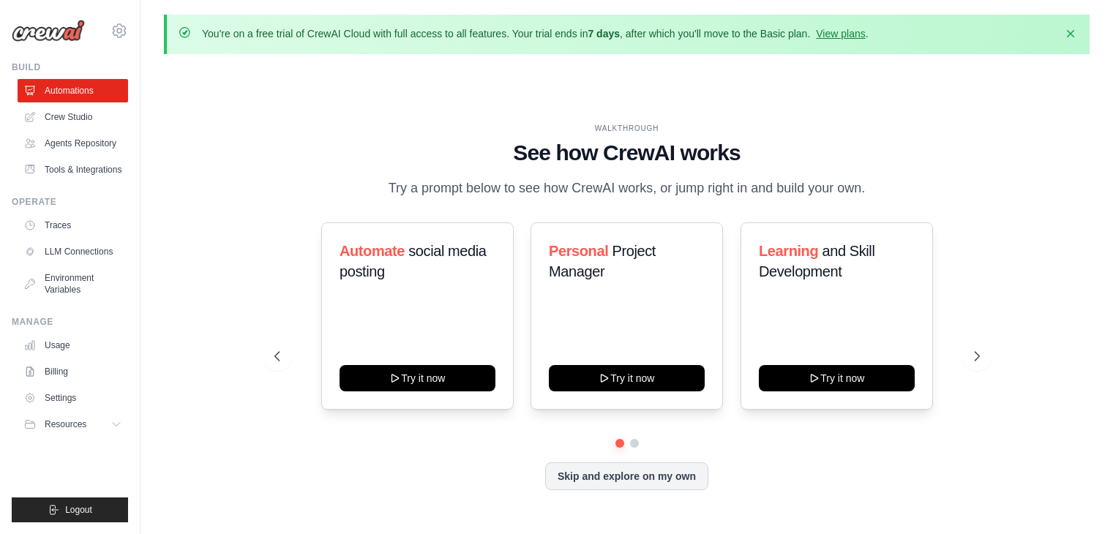  What do you see at coordinates (413, 261) in the screenshot?
I see `span: social media posting` at bounding box center [413, 261].